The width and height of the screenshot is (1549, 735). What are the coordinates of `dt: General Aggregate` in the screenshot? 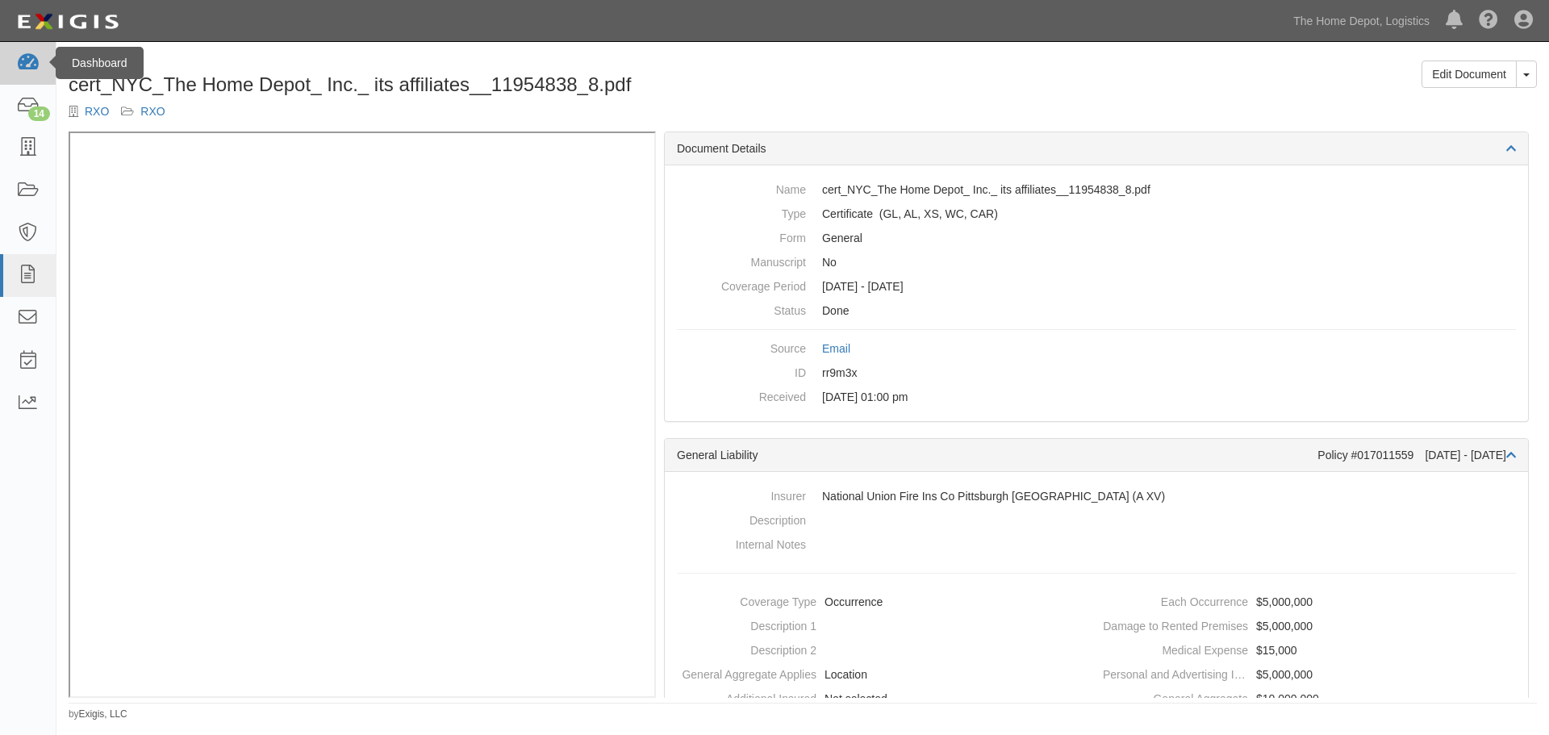 It's located at (1176, 696).